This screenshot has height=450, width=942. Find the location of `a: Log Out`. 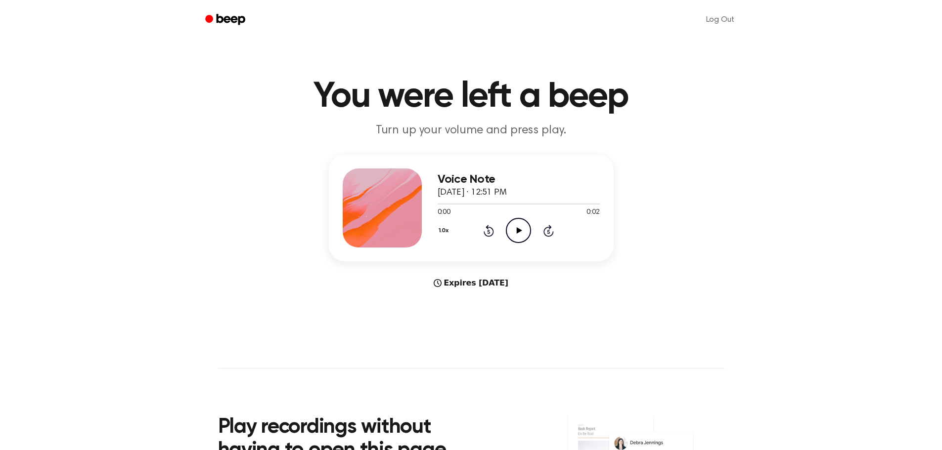

a: Log Out is located at coordinates (720, 20).